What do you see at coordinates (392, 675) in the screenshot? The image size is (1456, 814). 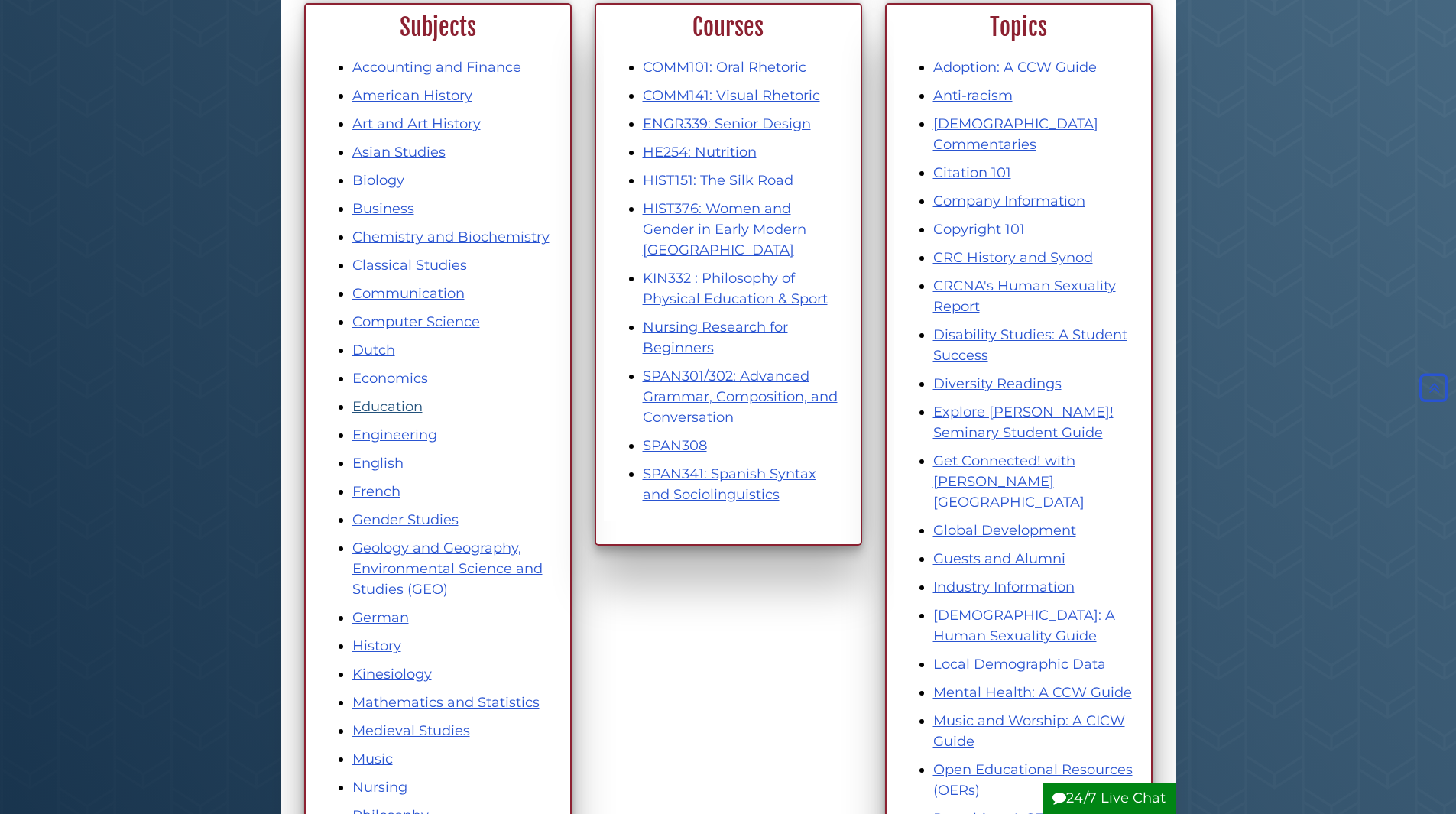 I see `a: Kinesiology` at bounding box center [392, 675].